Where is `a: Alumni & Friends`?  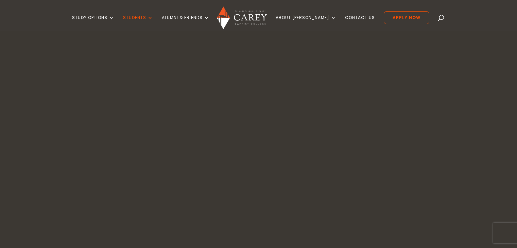 a: Alumni & Friends is located at coordinates (186, 23).